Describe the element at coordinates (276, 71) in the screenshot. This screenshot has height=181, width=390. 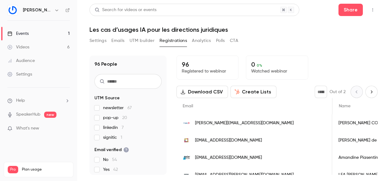
I see `p: Watched webinar` at that location.